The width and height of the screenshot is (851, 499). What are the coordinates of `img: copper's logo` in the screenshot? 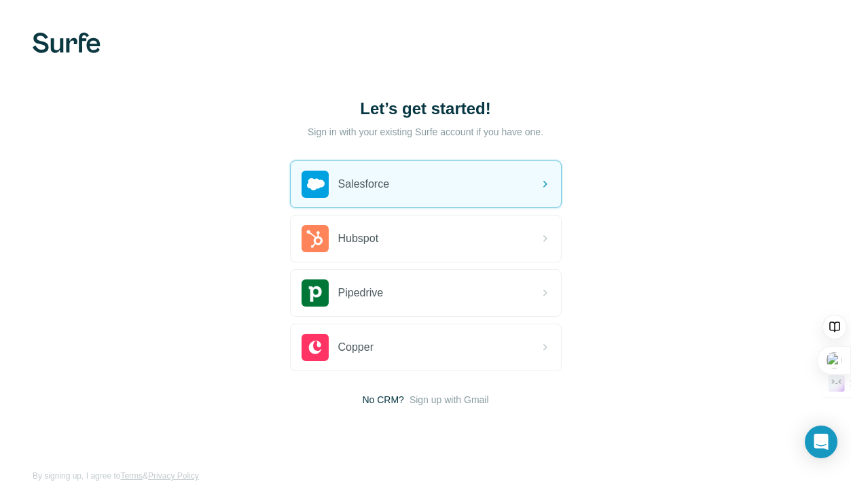 It's located at (315, 347).